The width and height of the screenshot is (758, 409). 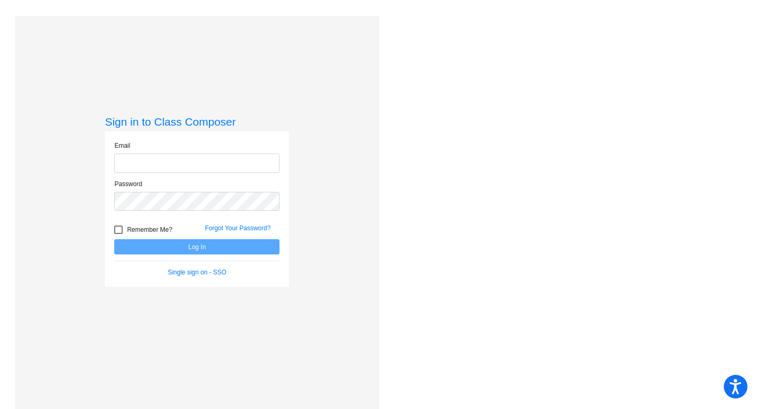 I want to click on a: Single sign on - SSO, so click(x=197, y=273).